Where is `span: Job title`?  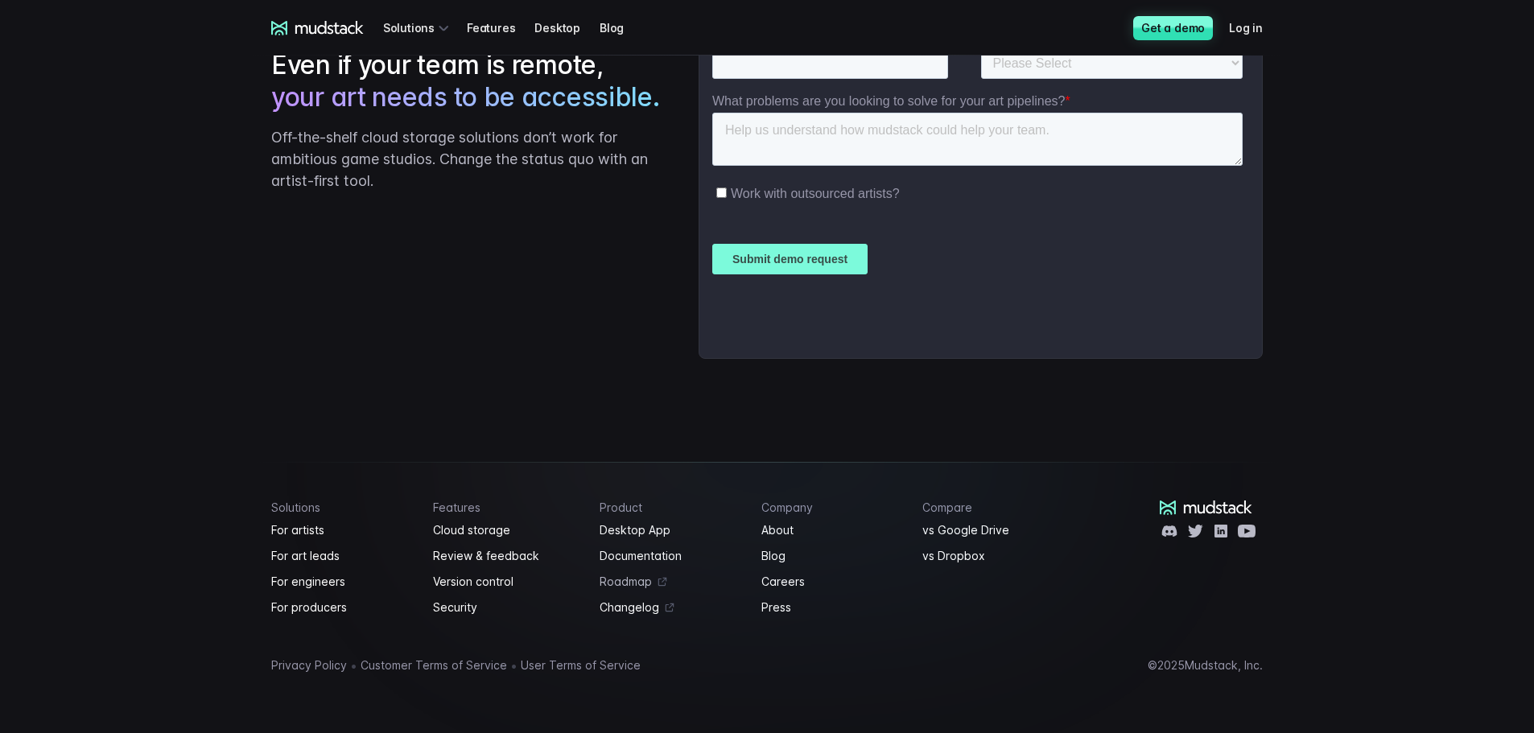
span: Job title is located at coordinates (291, 73).